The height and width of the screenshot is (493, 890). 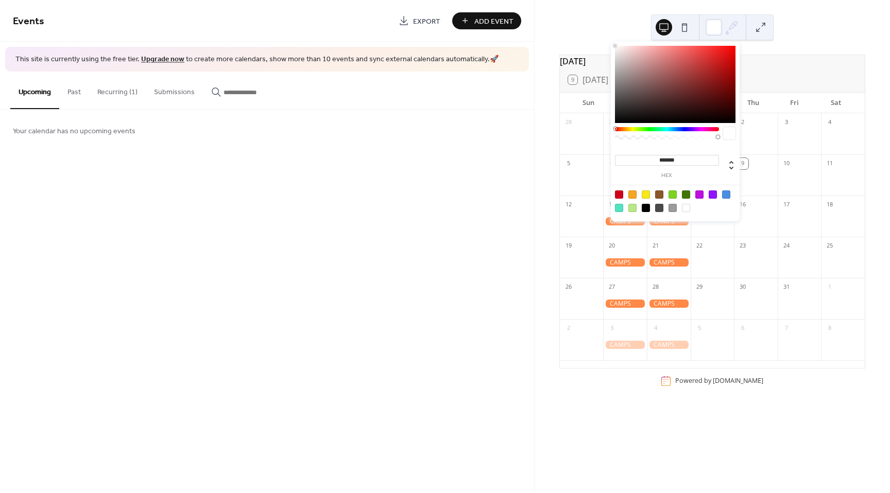 What do you see at coordinates (726, 195) in the screenshot?
I see `div: #4A90E2` at bounding box center [726, 195].